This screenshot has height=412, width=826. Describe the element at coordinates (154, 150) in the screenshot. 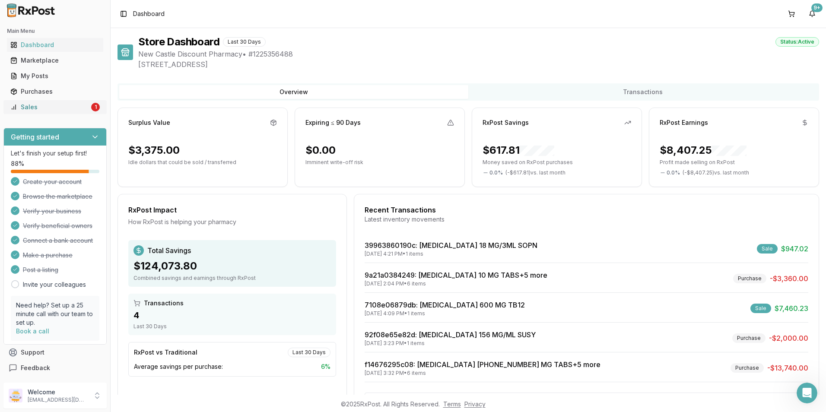

I see `div: $3,375.00` at that location.